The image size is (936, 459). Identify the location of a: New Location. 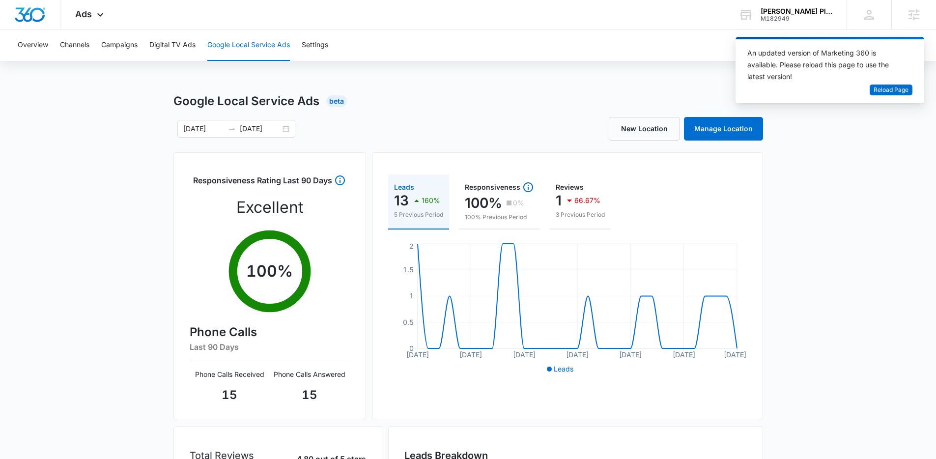
(644, 129).